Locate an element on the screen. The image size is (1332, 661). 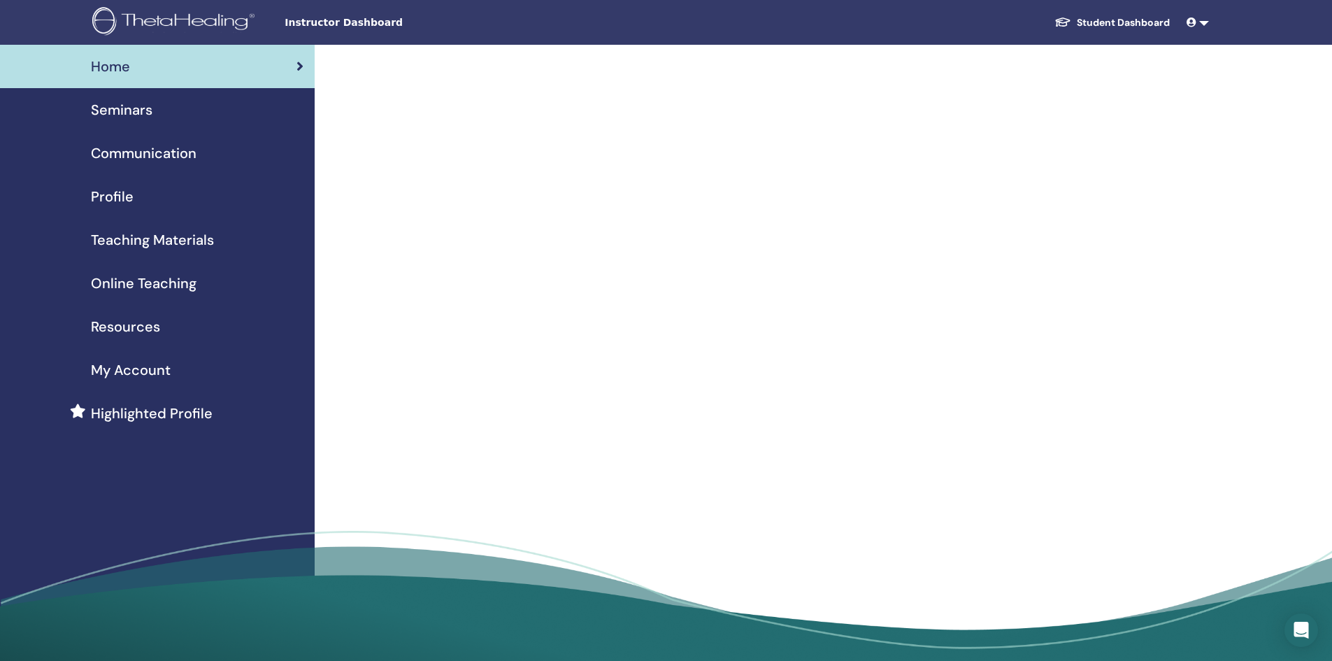
span: Highlighted Profile is located at coordinates (152, 413).